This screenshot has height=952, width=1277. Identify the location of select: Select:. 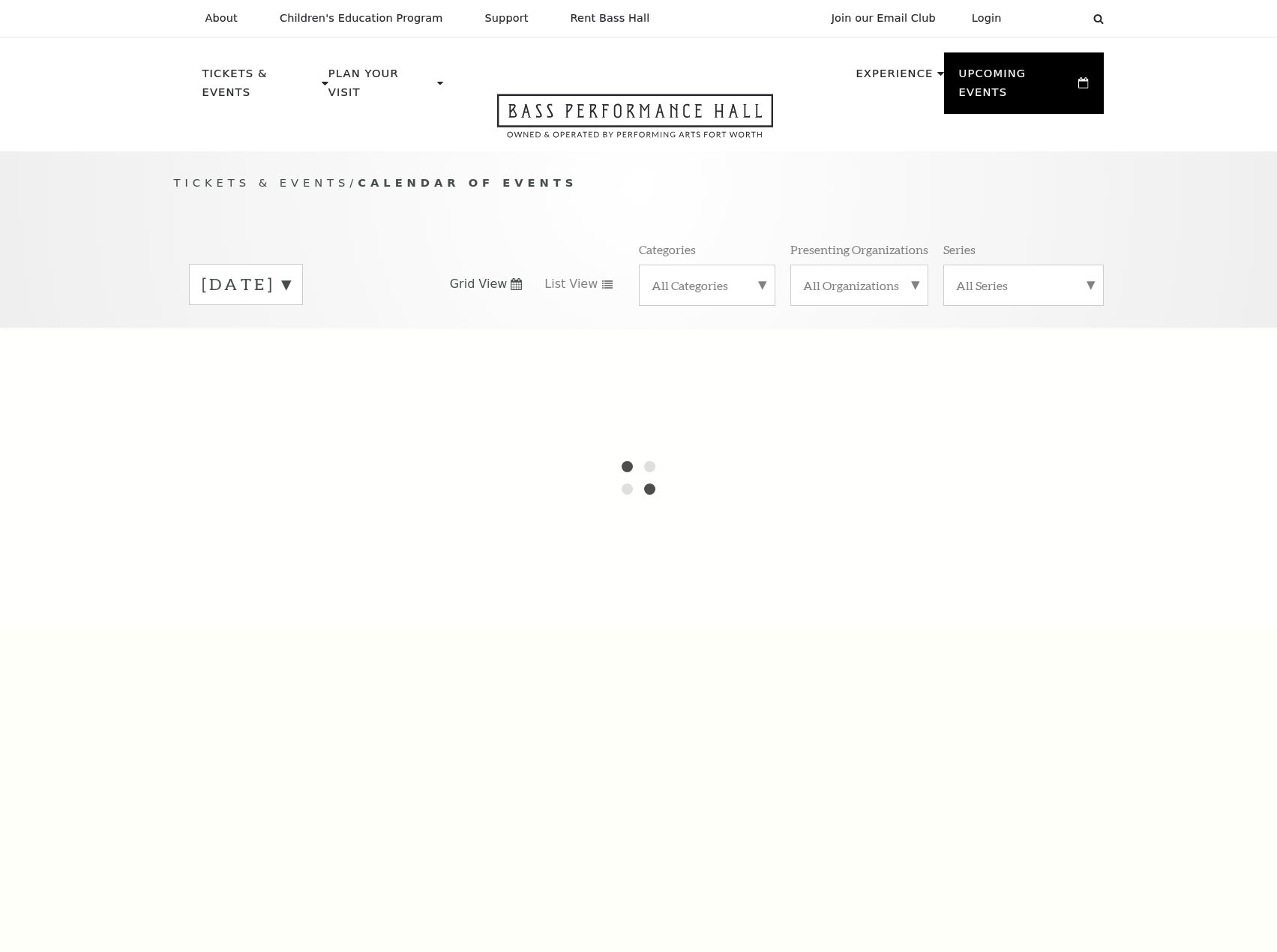
(1053, 18).